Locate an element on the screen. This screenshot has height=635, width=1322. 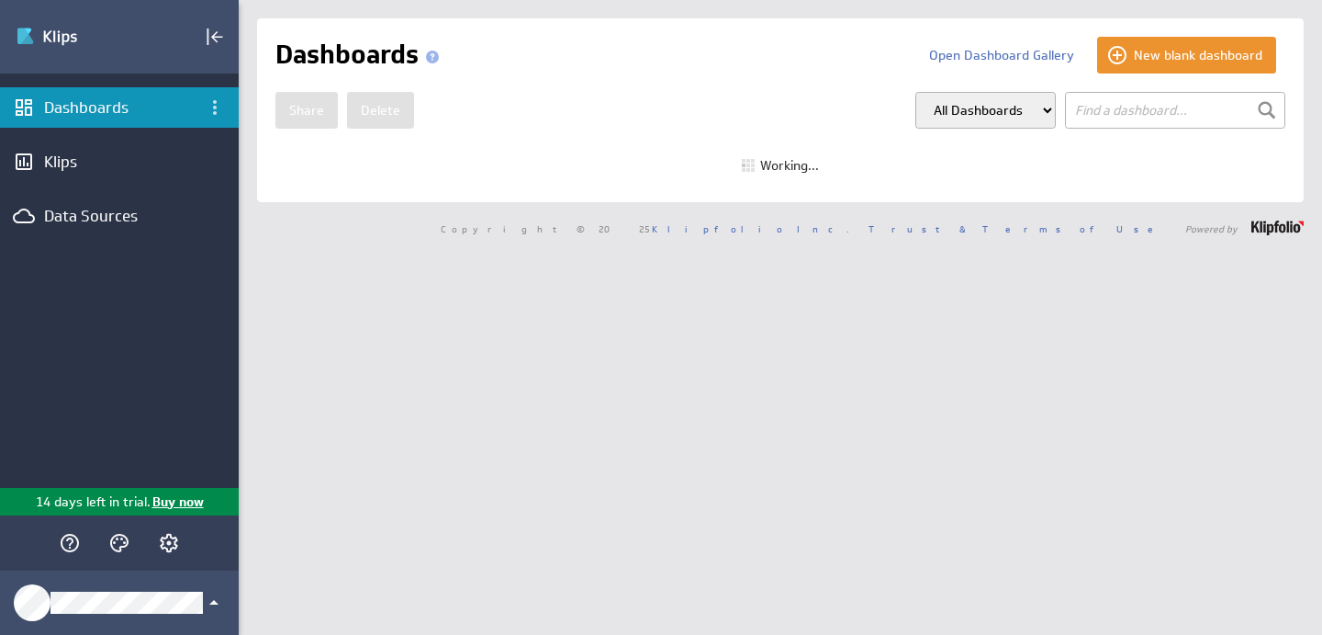
h1: Dashboards is located at coordinates (361, 55).